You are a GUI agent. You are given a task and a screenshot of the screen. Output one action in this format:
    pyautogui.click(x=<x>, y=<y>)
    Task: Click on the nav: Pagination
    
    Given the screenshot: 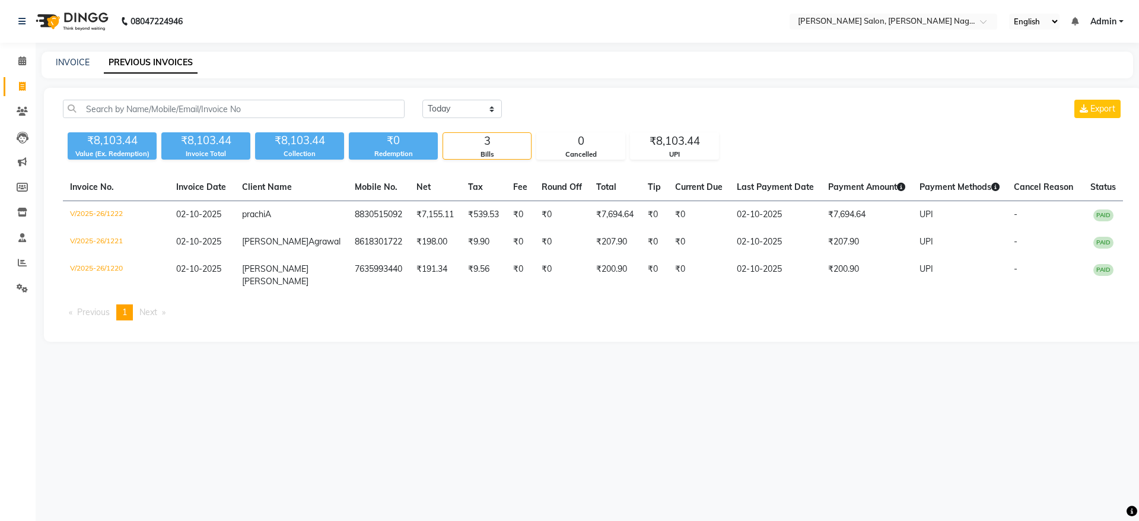 What is the action you would take?
    pyautogui.click(x=593, y=312)
    